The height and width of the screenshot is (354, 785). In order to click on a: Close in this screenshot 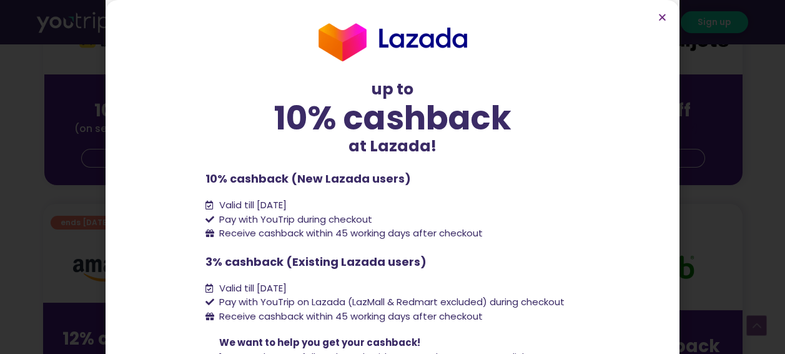, I will do `click(662, 17)`.